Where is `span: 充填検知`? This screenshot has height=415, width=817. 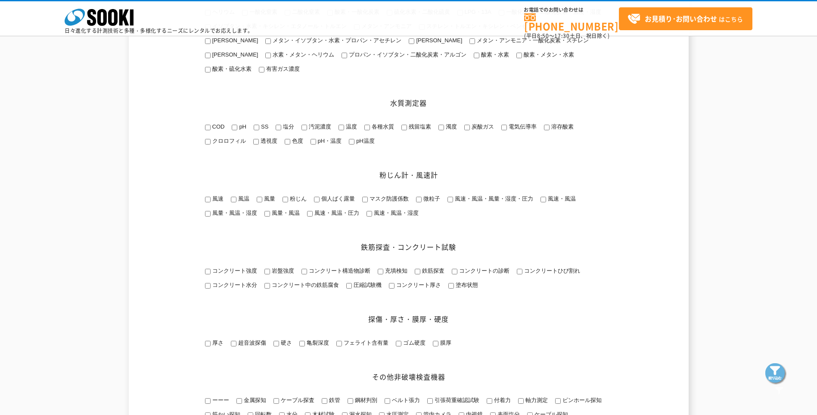 span: 充填検知 is located at coordinates (396, 270).